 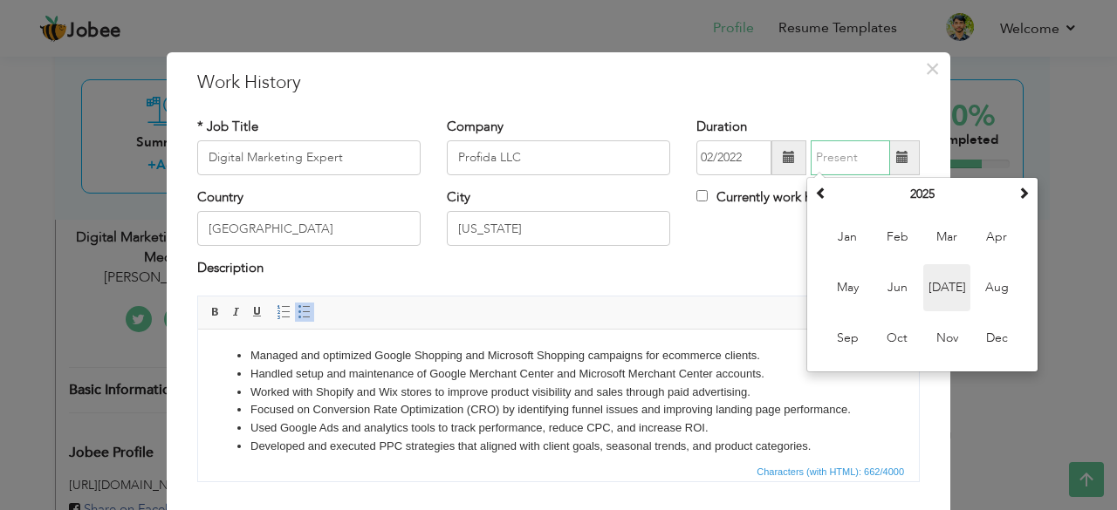 I want to click on label: Currently work here, so click(x=763, y=197).